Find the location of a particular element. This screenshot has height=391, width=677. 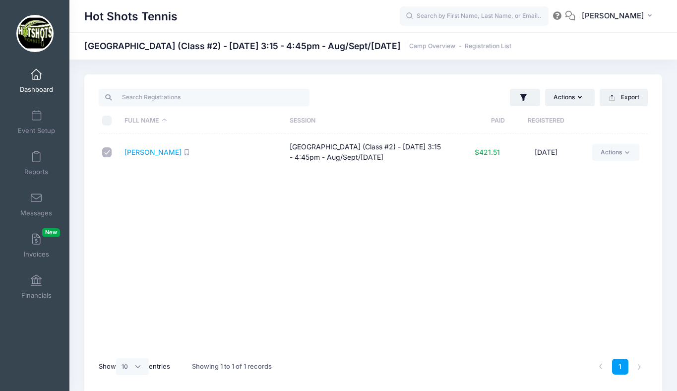

th: Full Name: activate to sort column descending is located at coordinates (202, 121).